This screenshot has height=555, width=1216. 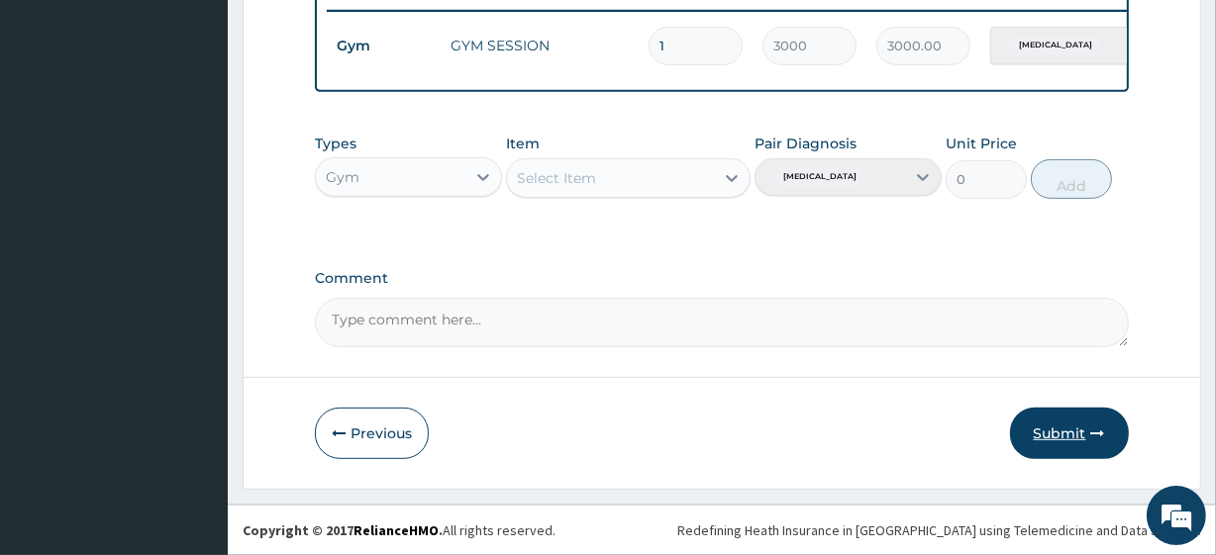 What do you see at coordinates (336, 144) in the screenshot?
I see `label: Types` at bounding box center [336, 144].